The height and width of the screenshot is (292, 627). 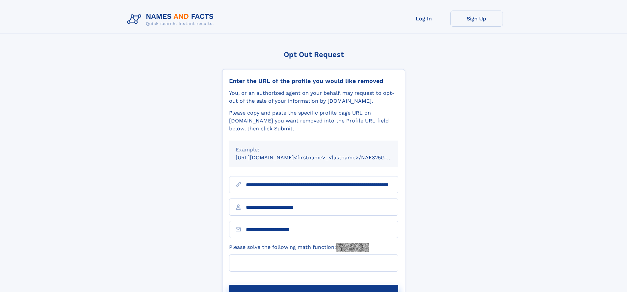 I want to click on div: Enter the URL of the profile you would like removed, so click(x=314, y=81).